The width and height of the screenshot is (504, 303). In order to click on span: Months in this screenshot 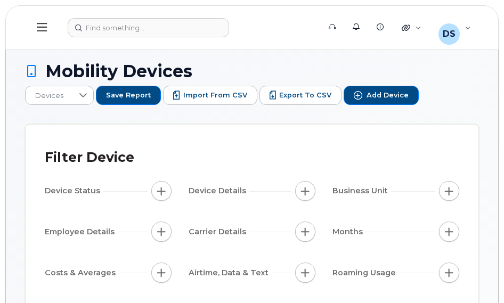, I will do `click(349, 232)`.